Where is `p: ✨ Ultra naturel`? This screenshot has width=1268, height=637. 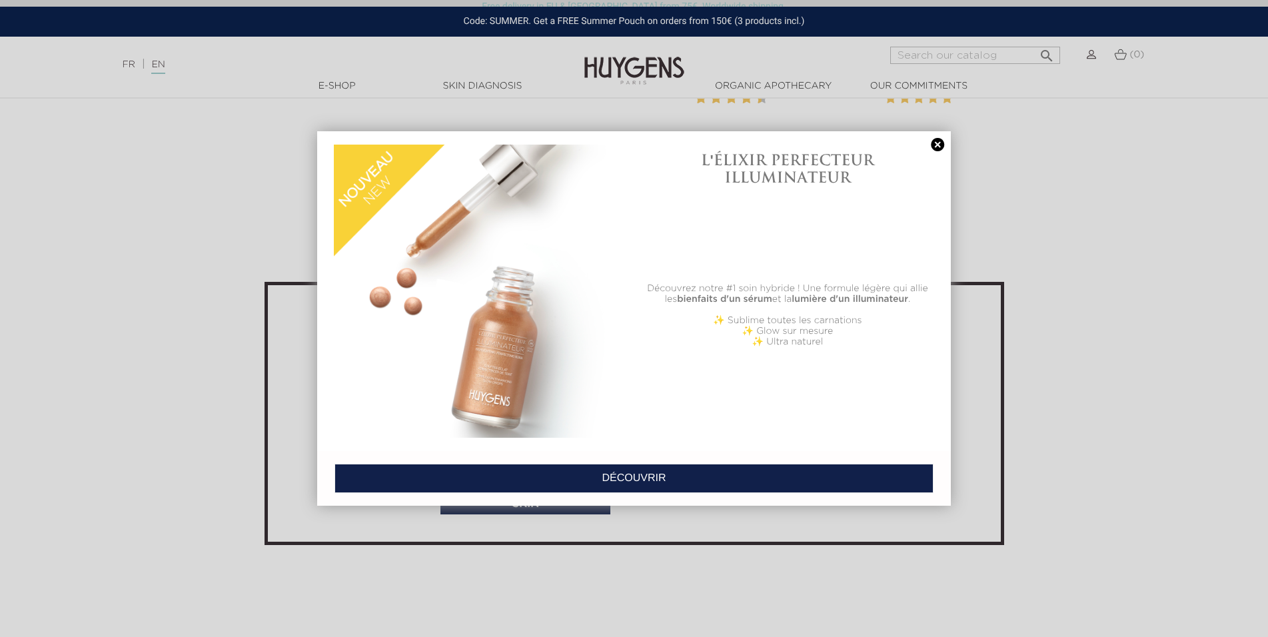
p: ✨ Ultra naturel is located at coordinates (788, 342).